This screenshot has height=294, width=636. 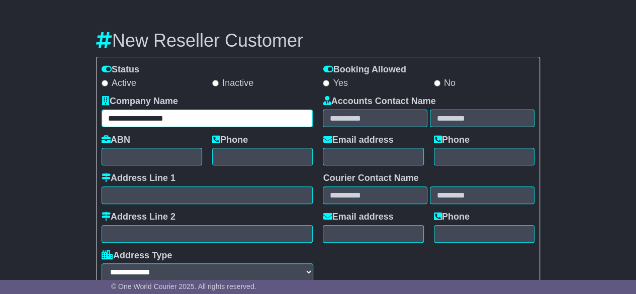 I want to click on label: Address Line 1, so click(x=138, y=178).